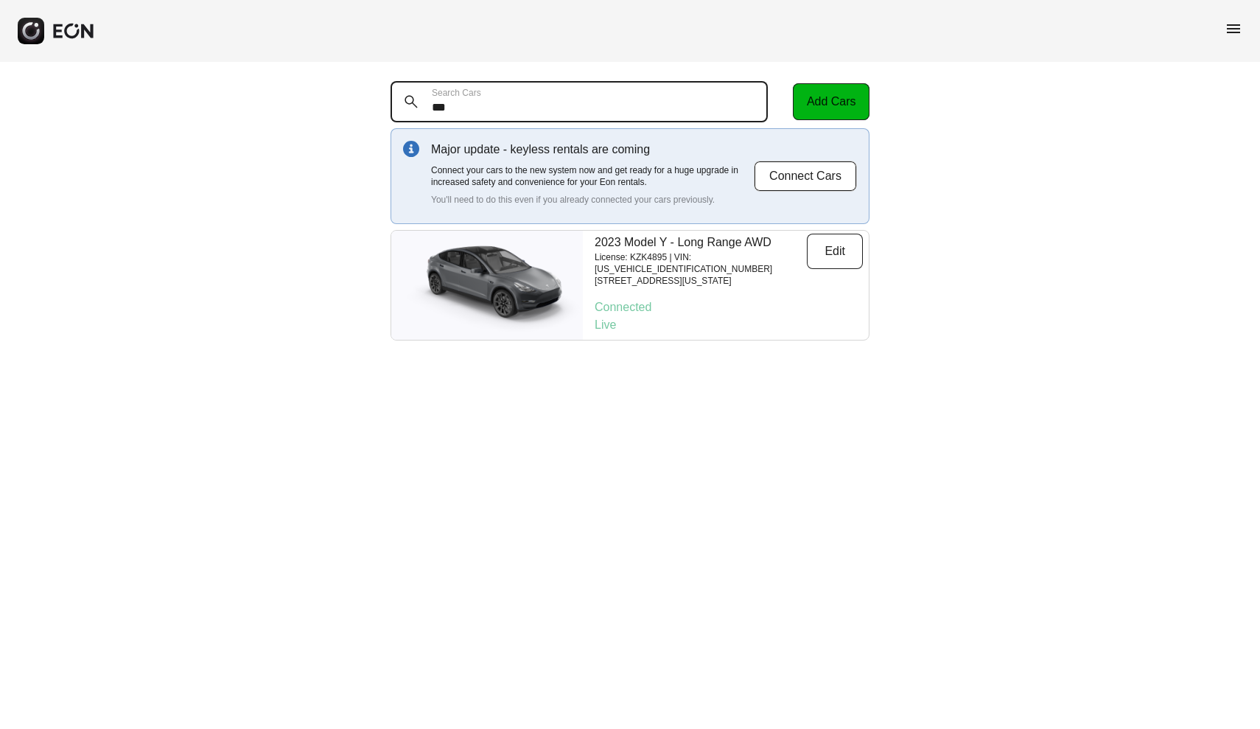  Describe the element at coordinates (729, 307) in the screenshot. I see `p: Connected` at that location.